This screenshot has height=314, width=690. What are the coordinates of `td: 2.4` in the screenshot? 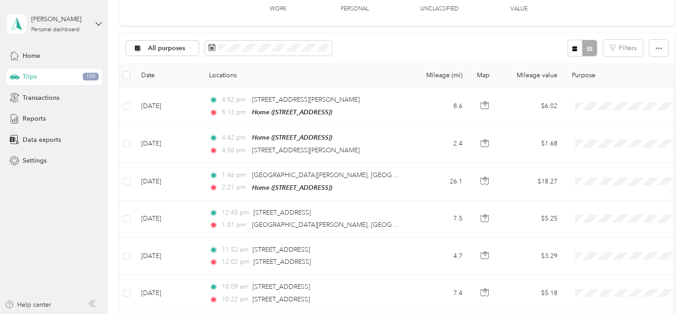 It's located at (440, 144).